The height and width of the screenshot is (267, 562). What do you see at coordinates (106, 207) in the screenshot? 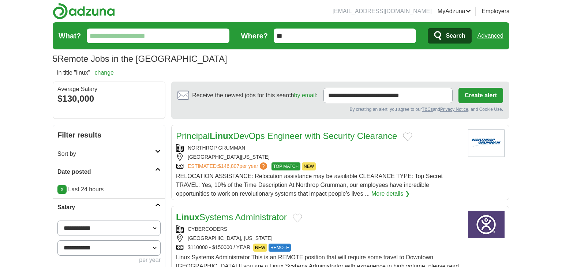
I see `h2: Salary` at bounding box center [106, 207].